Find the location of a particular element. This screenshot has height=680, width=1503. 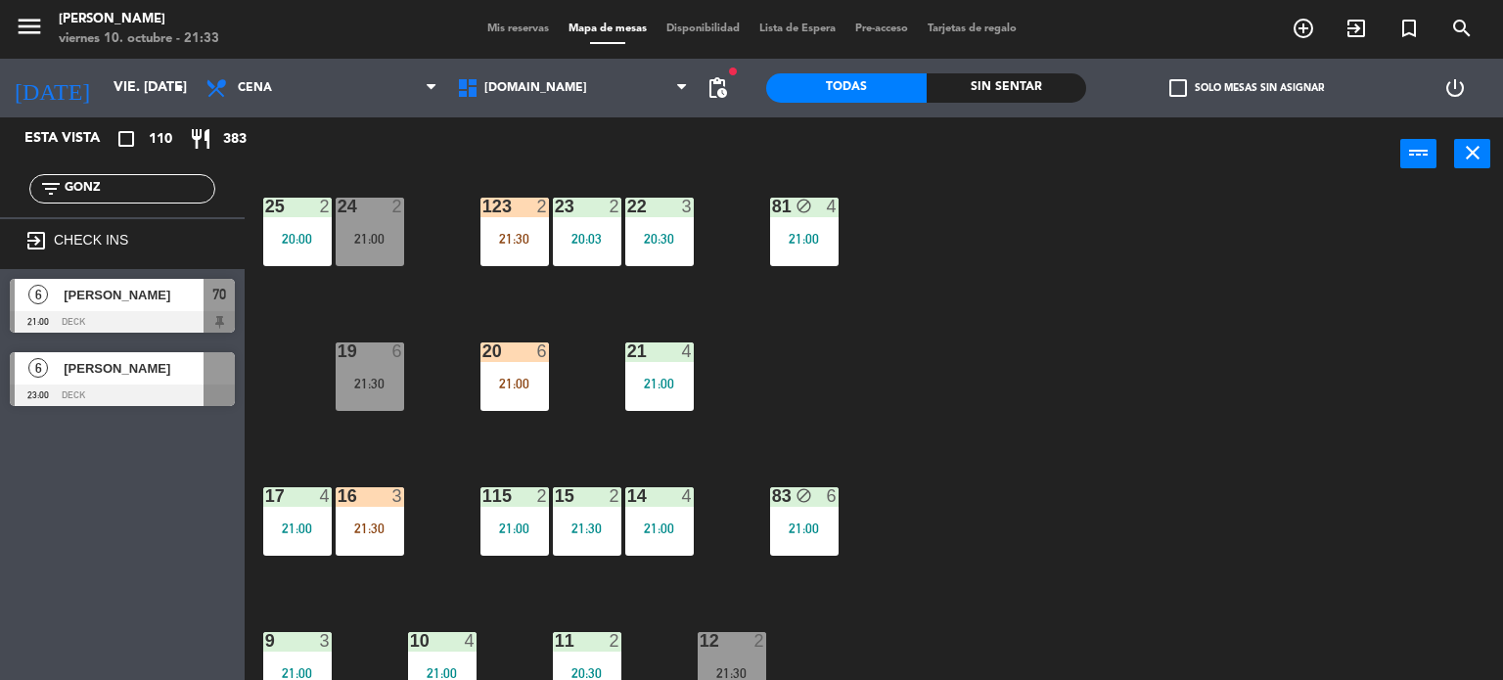

span: check_box_outline_blank is located at coordinates (1178, 88).